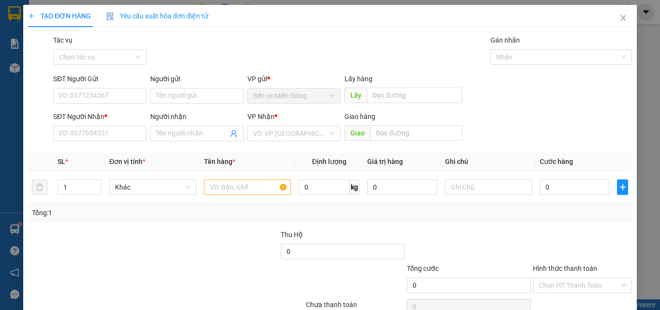 Image resolution: width=660 pixels, height=310 pixels. I want to click on label: Hình thức thanh toán, so click(565, 268).